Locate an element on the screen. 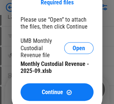 Image resolution: width=114 pixels, height=104 pixels. div: Please use “Open” to attach the files, then click Continue is located at coordinates (57, 23).